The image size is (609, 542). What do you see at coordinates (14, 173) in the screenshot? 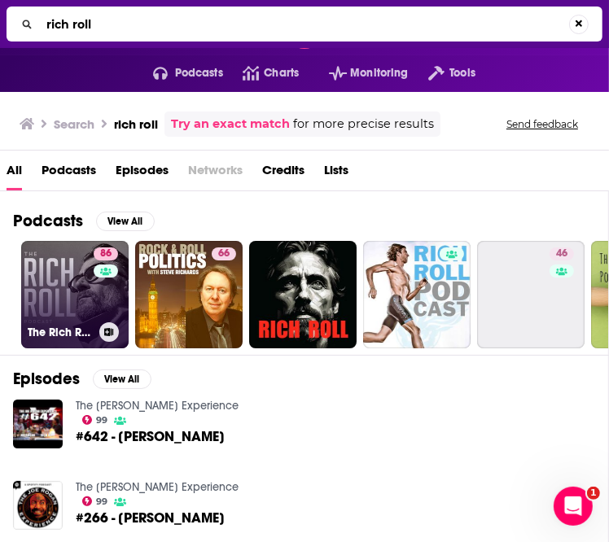
I see `a: All` at bounding box center [14, 173].